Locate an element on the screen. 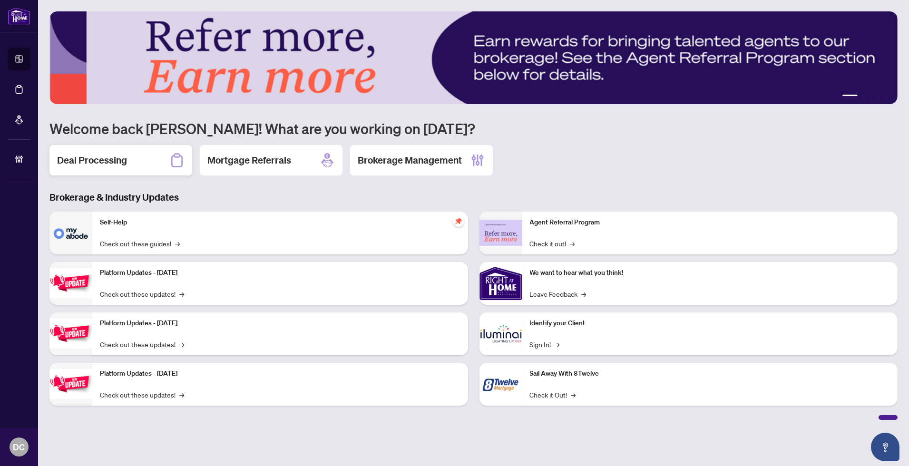  span: pushpin is located at coordinates (459, 221).